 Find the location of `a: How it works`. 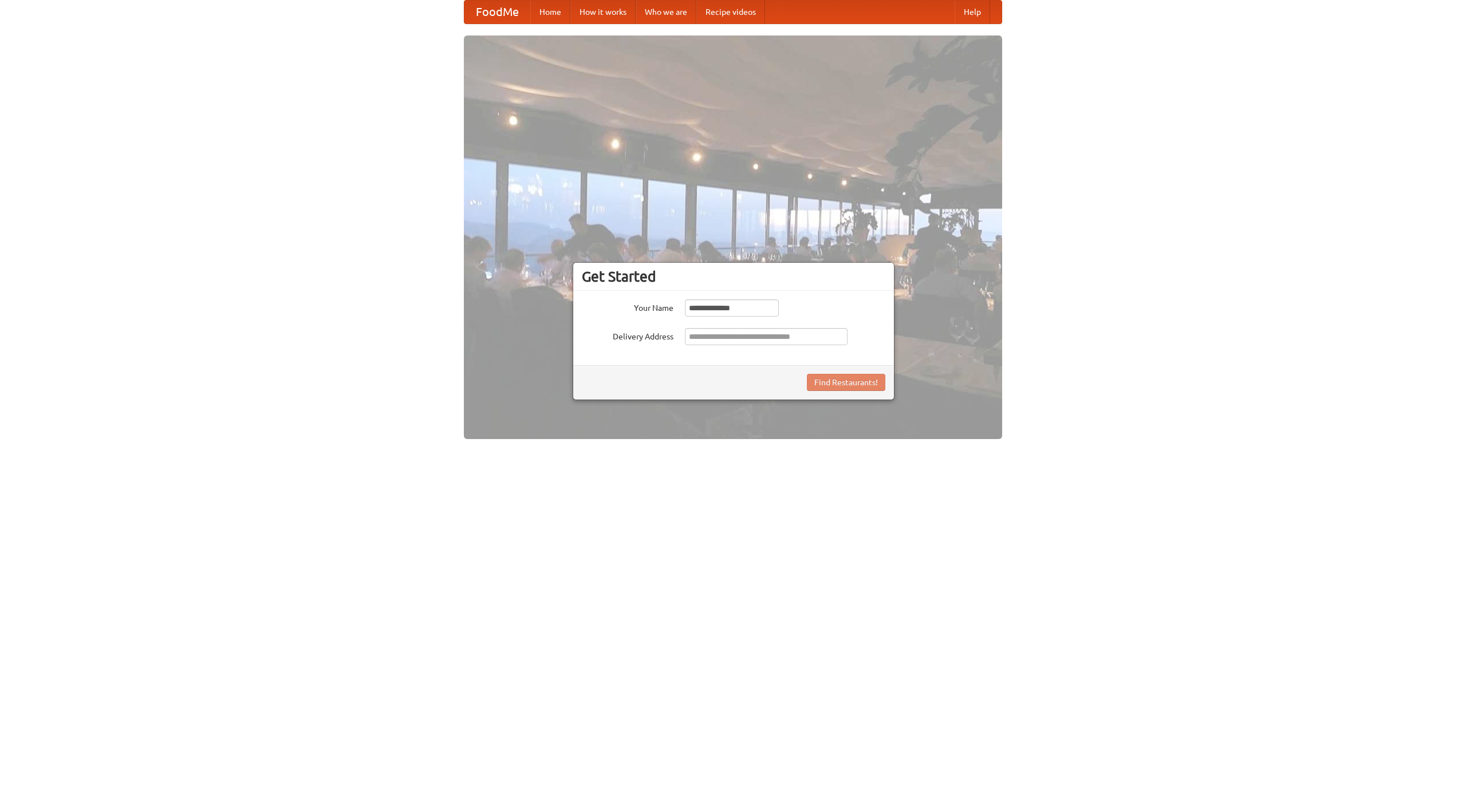

a: How it works is located at coordinates (603, 12).